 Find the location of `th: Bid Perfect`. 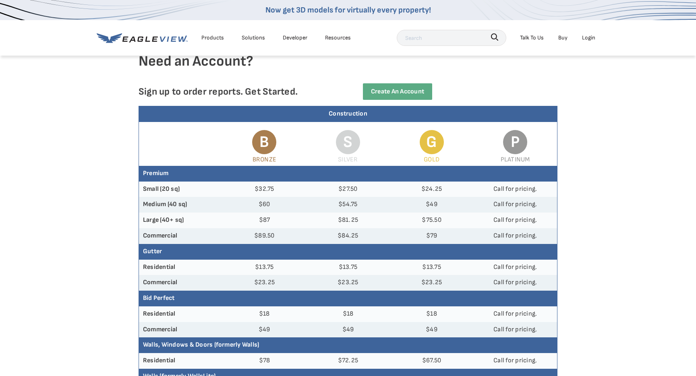

th: Bid Perfect is located at coordinates (348, 298).